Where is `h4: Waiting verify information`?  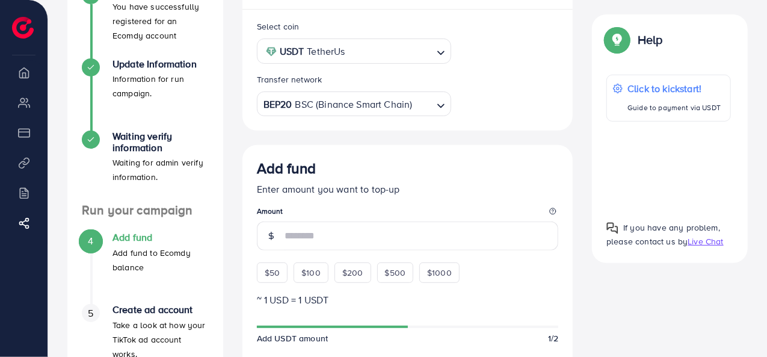 h4: Waiting verify information is located at coordinates (161, 142).